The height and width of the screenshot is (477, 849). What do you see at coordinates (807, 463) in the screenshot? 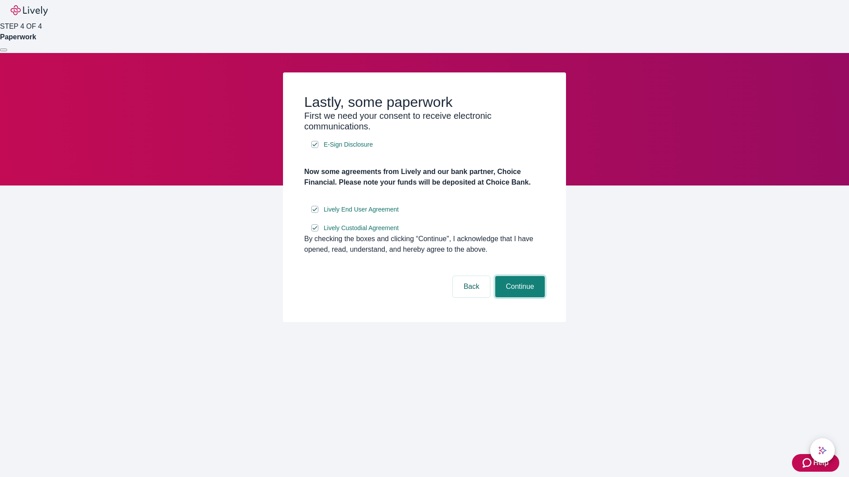
I see `svg: Zendesk support icon` at bounding box center [807, 463].